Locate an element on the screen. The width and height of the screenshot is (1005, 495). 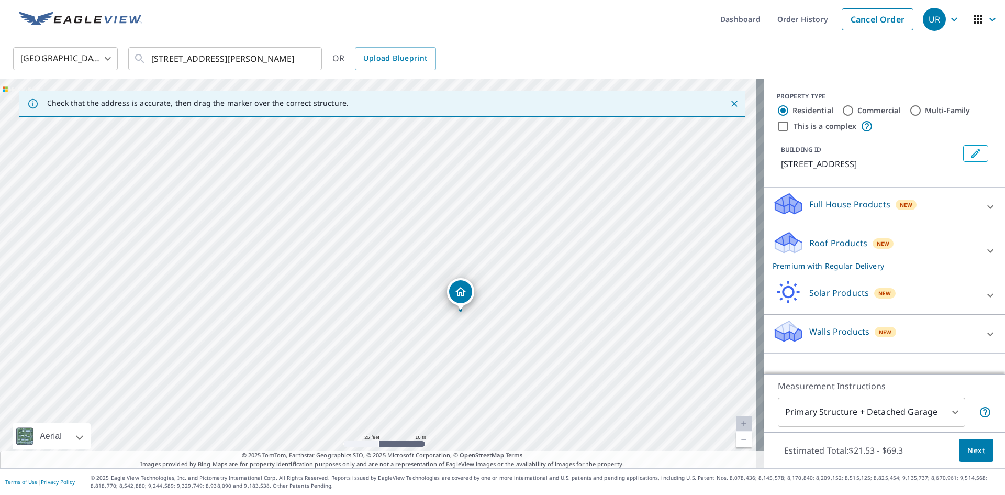
label: Residential is located at coordinates (813, 110).